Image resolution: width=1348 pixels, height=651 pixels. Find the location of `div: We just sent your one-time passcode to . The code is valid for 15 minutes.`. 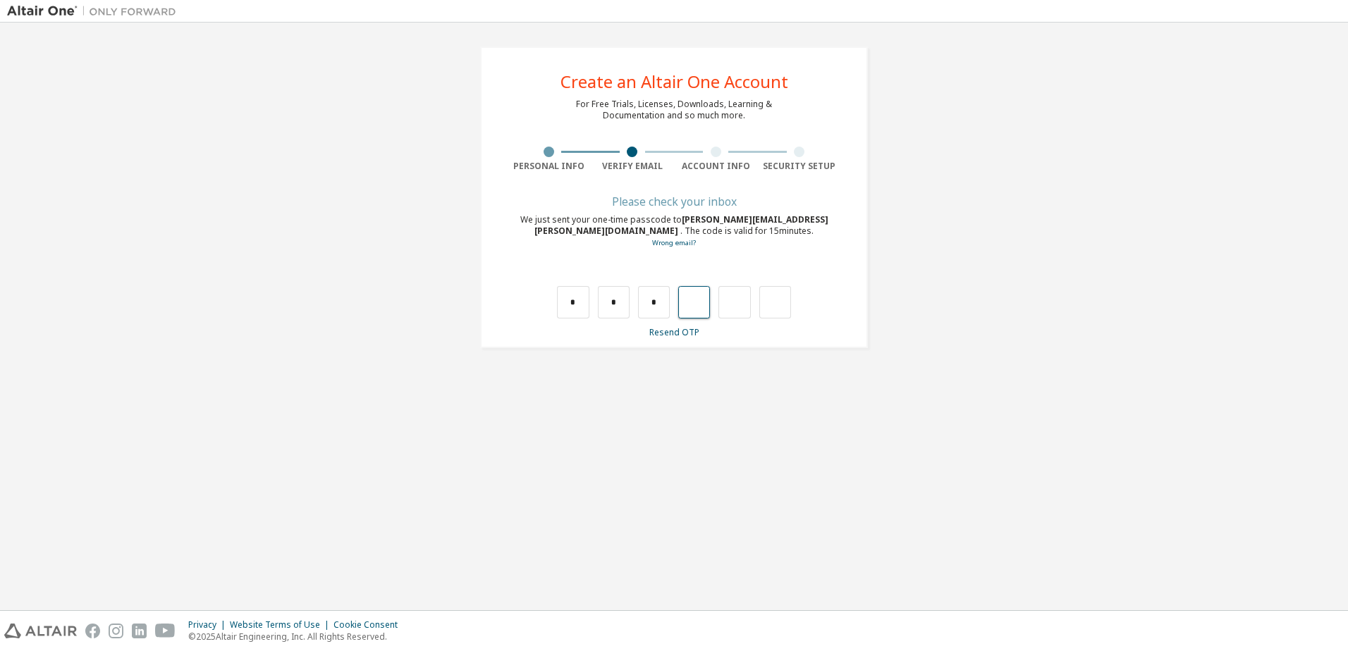

div: We just sent your one-time passcode to . The code is valid for 15 minutes. is located at coordinates (674, 231).